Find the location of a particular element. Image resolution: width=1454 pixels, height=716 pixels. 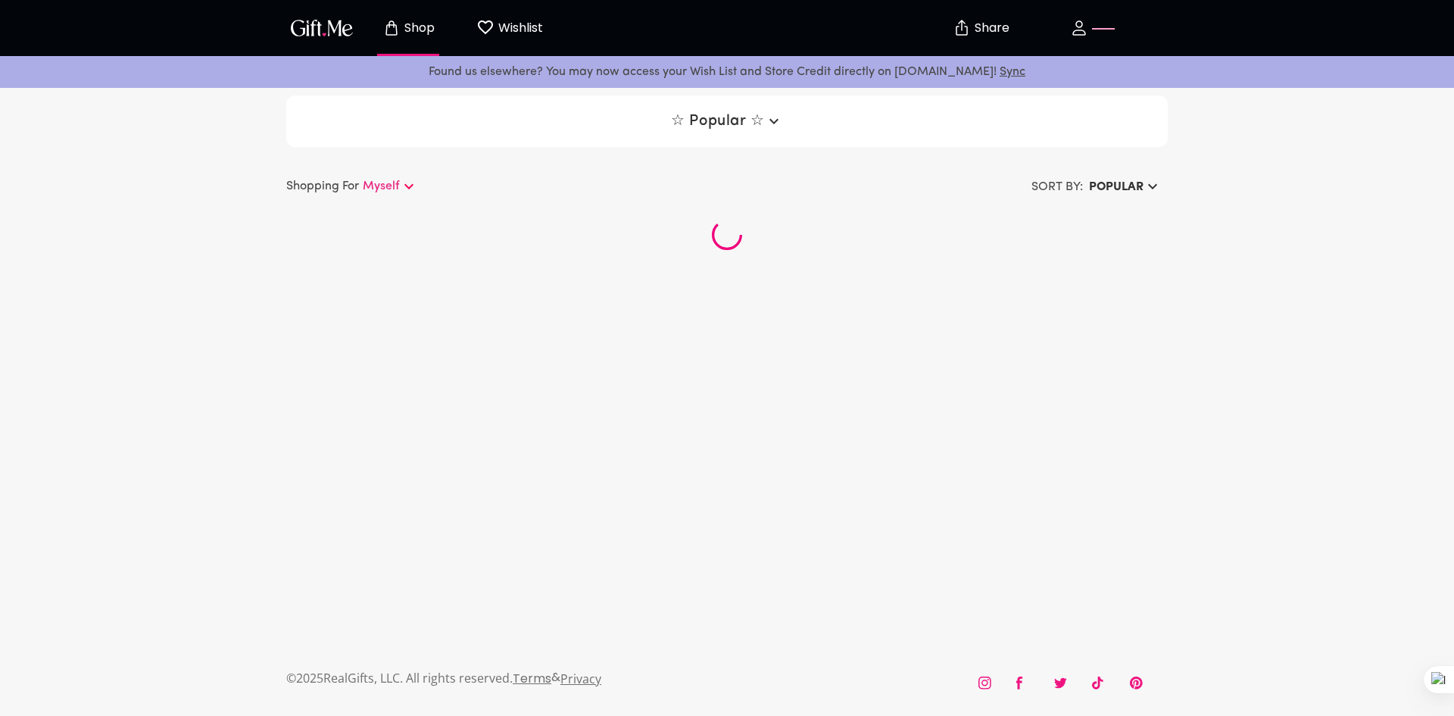

img: GiftMe Logo is located at coordinates (322, 27).